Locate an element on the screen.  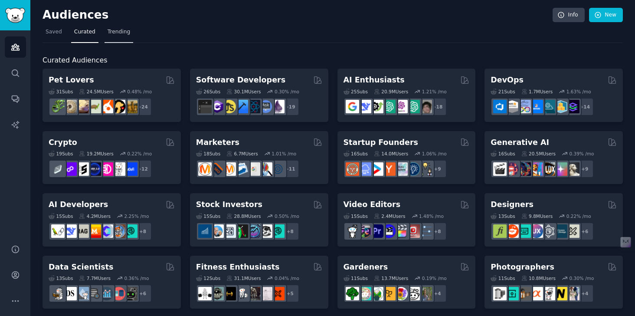
img: Trading is located at coordinates (241, 231).